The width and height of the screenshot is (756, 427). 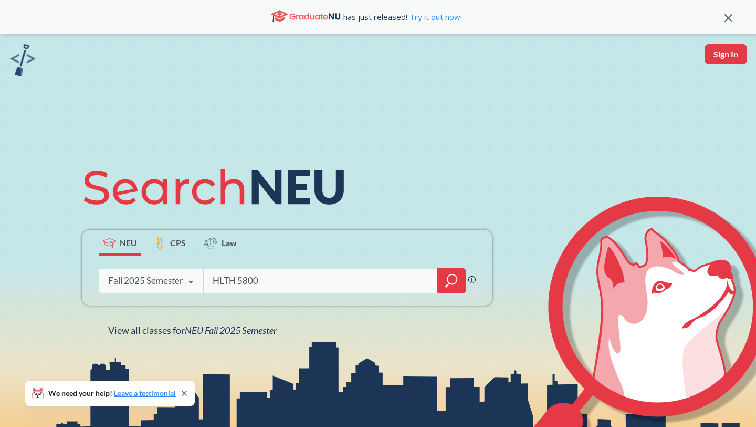 I want to click on div: Fall 2025 Semester, so click(x=146, y=281).